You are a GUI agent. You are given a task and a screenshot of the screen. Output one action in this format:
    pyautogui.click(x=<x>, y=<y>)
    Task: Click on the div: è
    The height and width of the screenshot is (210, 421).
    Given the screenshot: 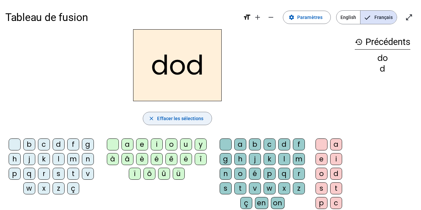 What is the action you would take?
    pyautogui.click(x=142, y=159)
    